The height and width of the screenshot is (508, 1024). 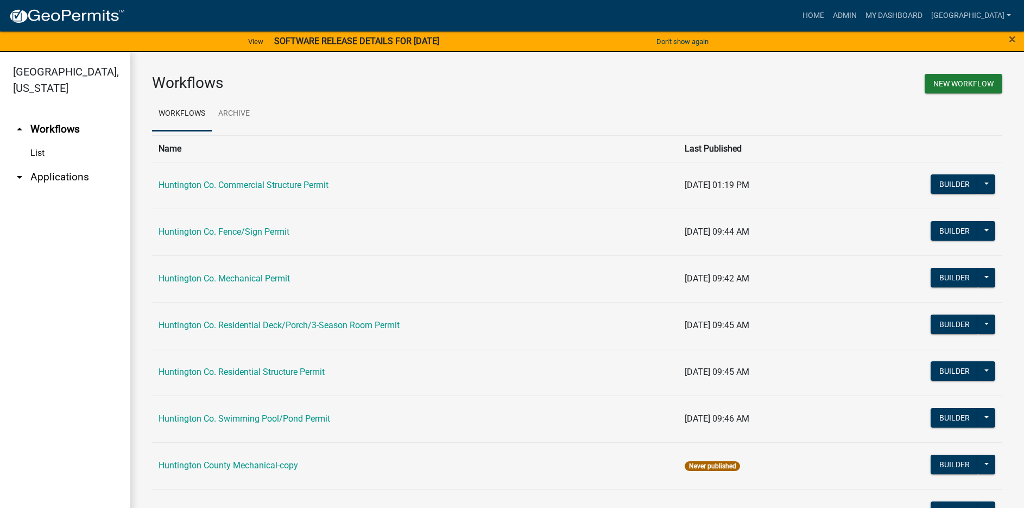 I want to click on i: arrow_drop_down, so click(x=20, y=177).